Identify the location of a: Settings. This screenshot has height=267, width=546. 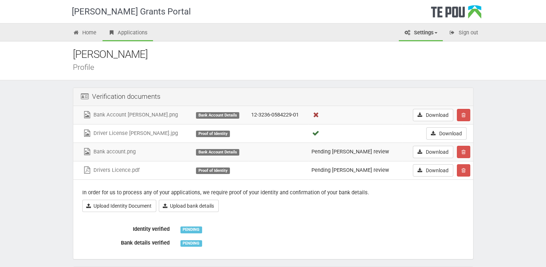
(421, 33).